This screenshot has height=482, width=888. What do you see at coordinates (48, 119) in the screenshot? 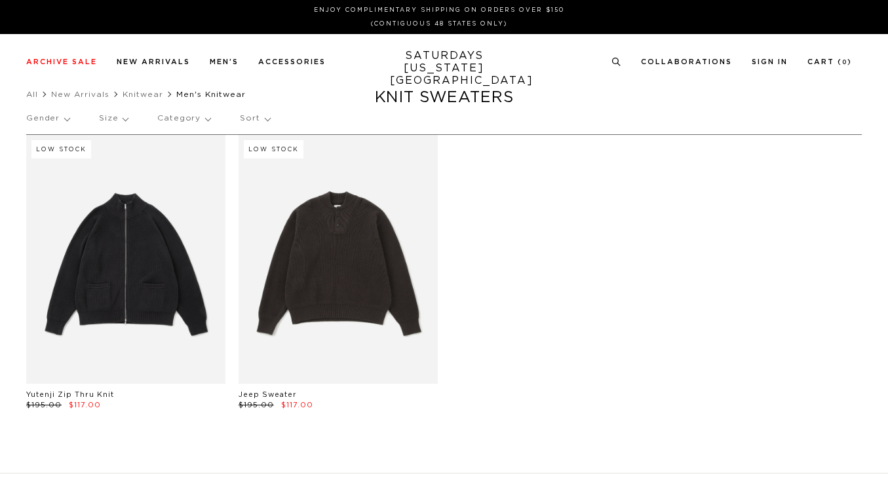
I see `p: Gender` at bounding box center [48, 119].